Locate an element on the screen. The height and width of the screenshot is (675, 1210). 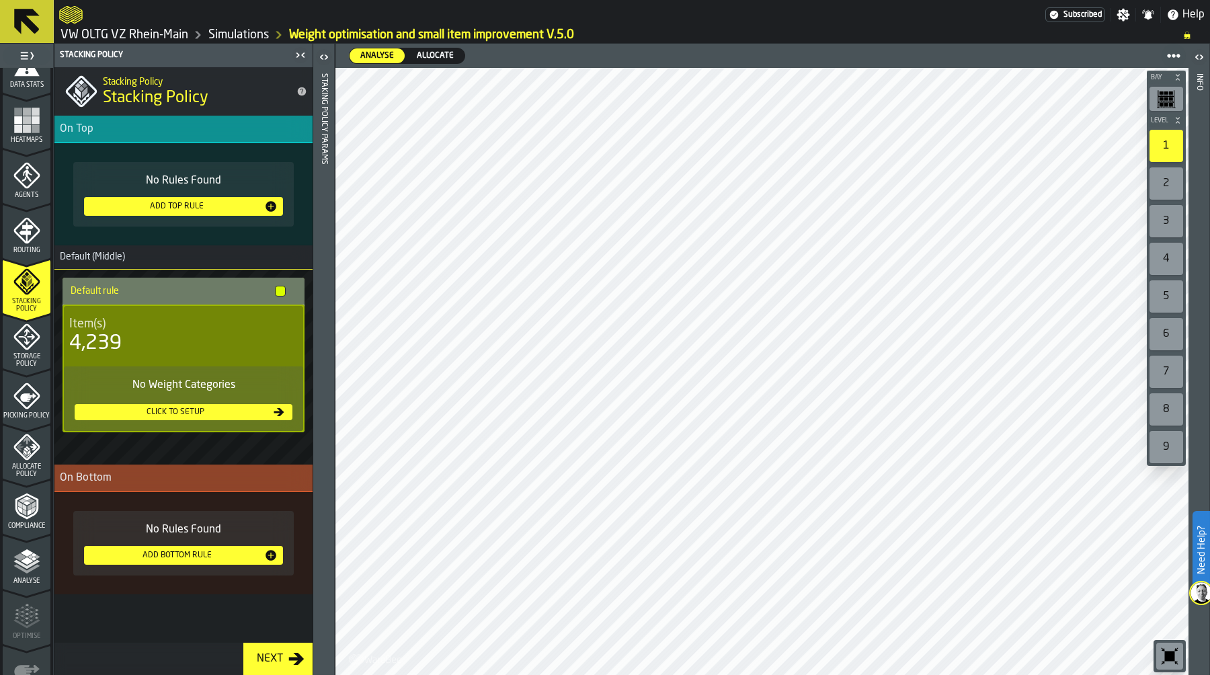
a: link-to-/wh/i/44979e6c-6f66-405e-9874-c1e29f02a54a/simulations/6a218708-e8b2-47b1-b503-7f388c09eee7 is located at coordinates (432, 35).